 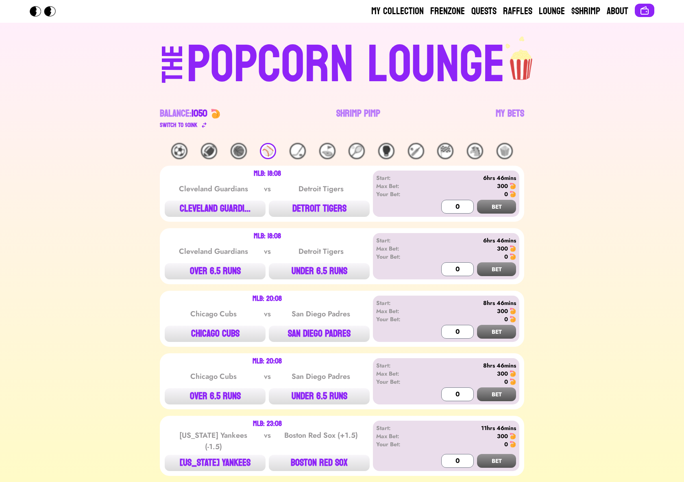 What do you see at coordinates (447, 11) in the screenshot?
I see `a: Frenzone` at bounding box center [447, 11].